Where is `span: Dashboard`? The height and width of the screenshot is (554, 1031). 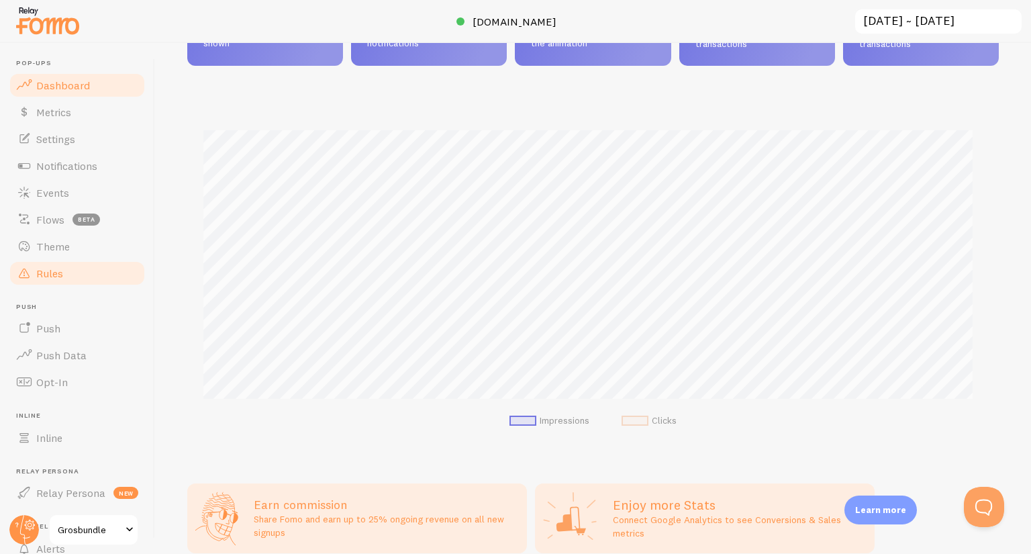 span: Dashboard is located at coordinates (63, 85).